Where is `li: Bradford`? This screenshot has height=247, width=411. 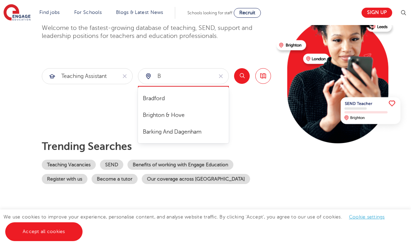 li: Bradford is located at coordinates (184, 99).